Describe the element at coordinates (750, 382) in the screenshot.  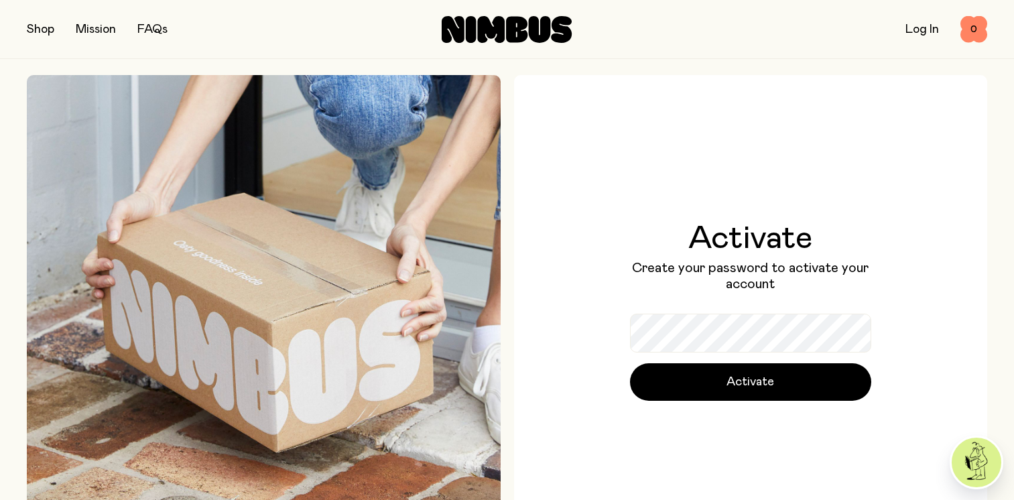
I see `span: Activate` at that location.